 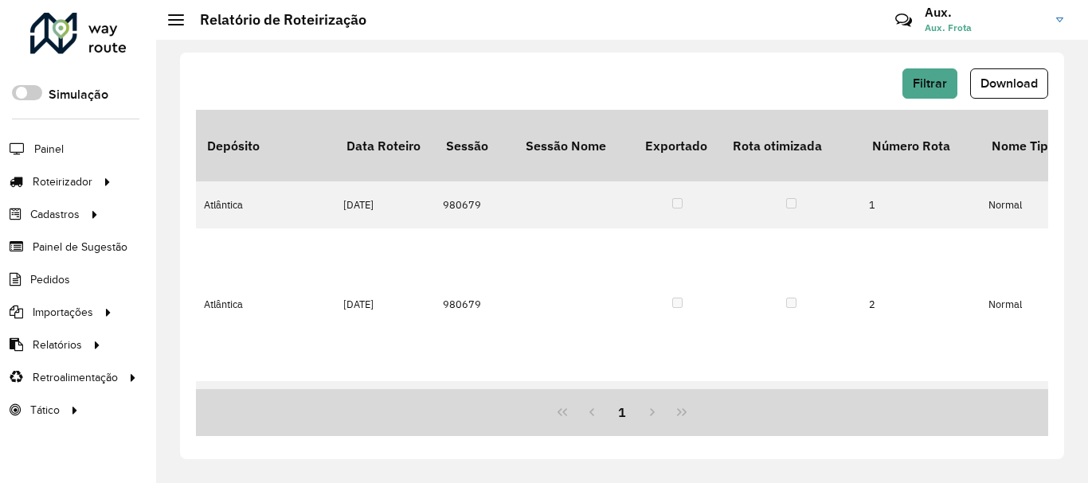 I want to click on span: Relatórios, so click(x=57, y=345).